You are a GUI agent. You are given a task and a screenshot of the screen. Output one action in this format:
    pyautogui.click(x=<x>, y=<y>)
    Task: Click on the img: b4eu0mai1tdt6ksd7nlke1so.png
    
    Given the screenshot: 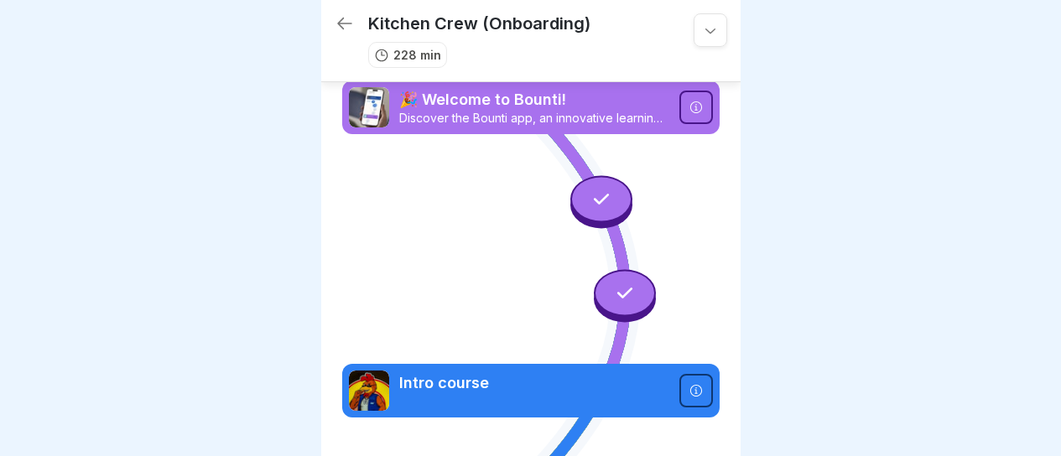 What is the action you would take?
    pyautogui.click(x=369, y=107)
    